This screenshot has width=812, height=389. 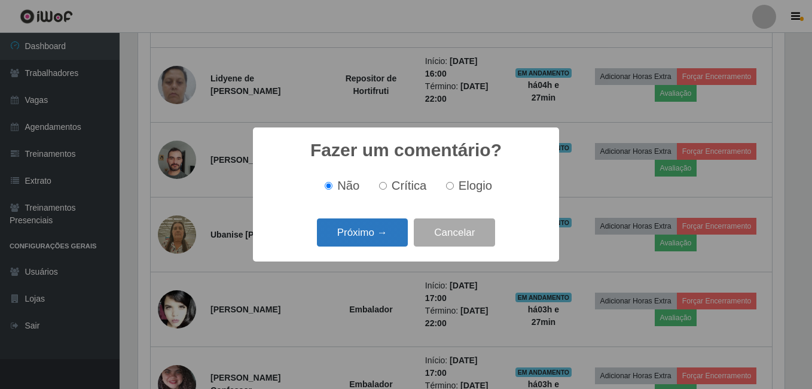 What do you see at coordinates (409, 185) in the screenshot?
I see `span: Crítica` at bounding box center [409, 185].